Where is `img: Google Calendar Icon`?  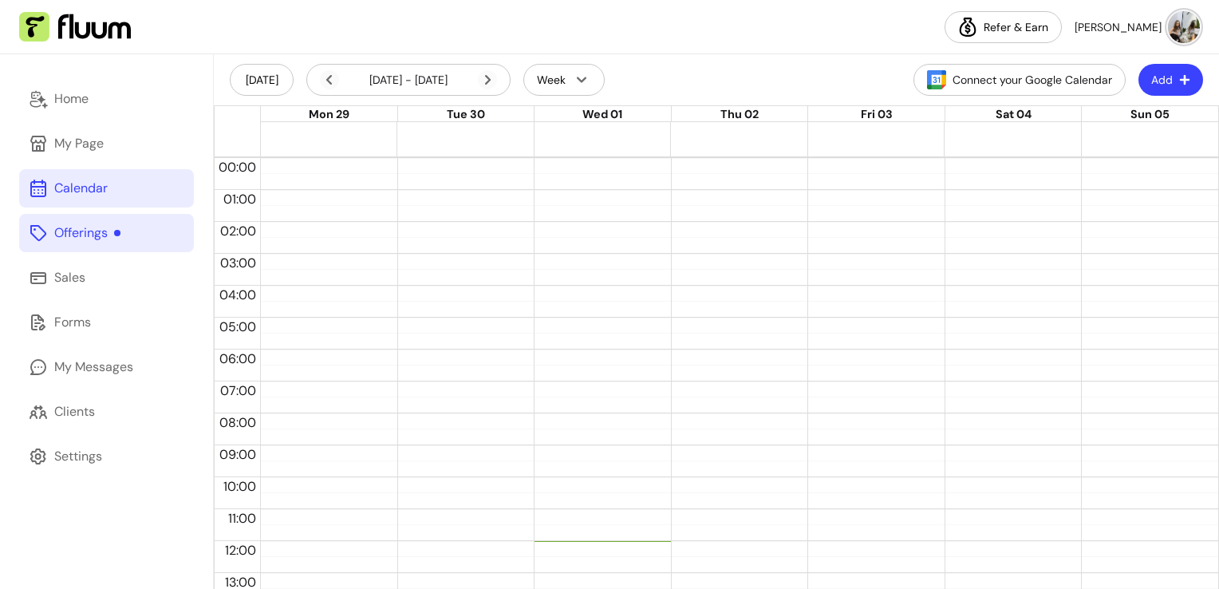 img: Google Calendar Icon is located at coordinates (936, 80).